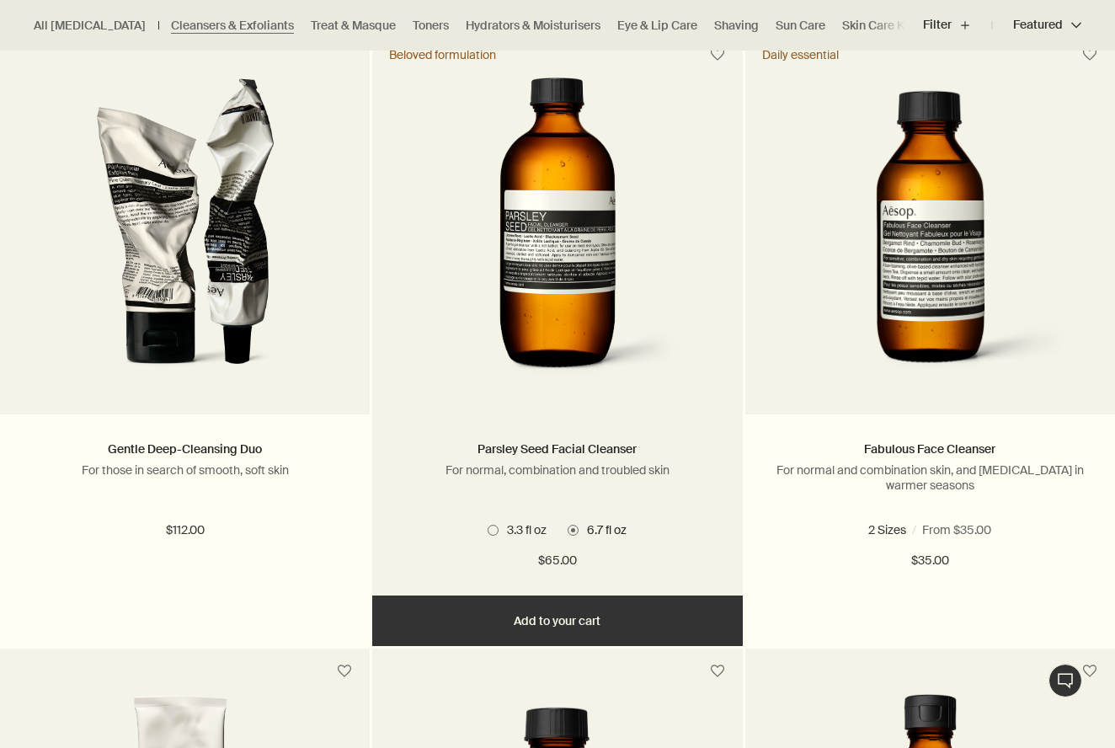 This screenshot has height=748, width=1115. Describe the element at coordinates (557, 470) in the screenshot. I see `p: For normal, combination and troubled skin` at that location.